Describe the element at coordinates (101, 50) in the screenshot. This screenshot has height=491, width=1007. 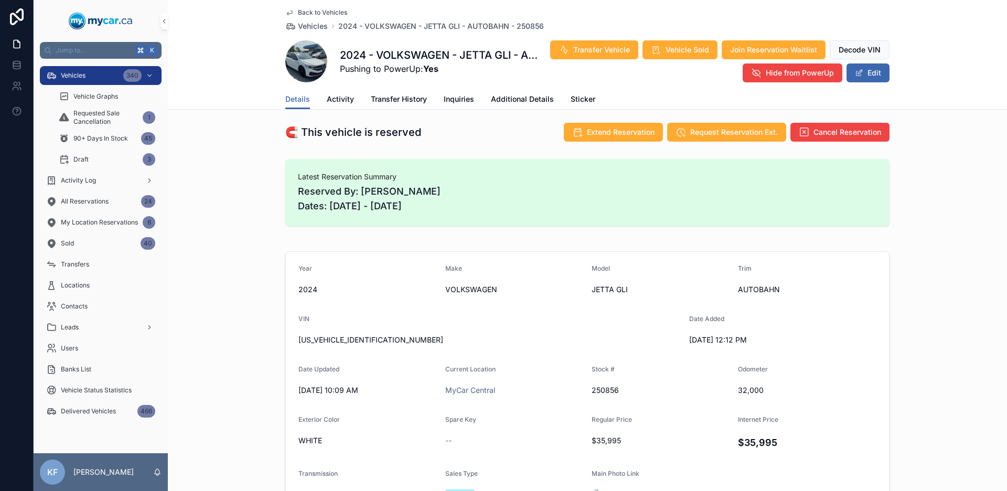
I see `button: Jump to...K` at that location.